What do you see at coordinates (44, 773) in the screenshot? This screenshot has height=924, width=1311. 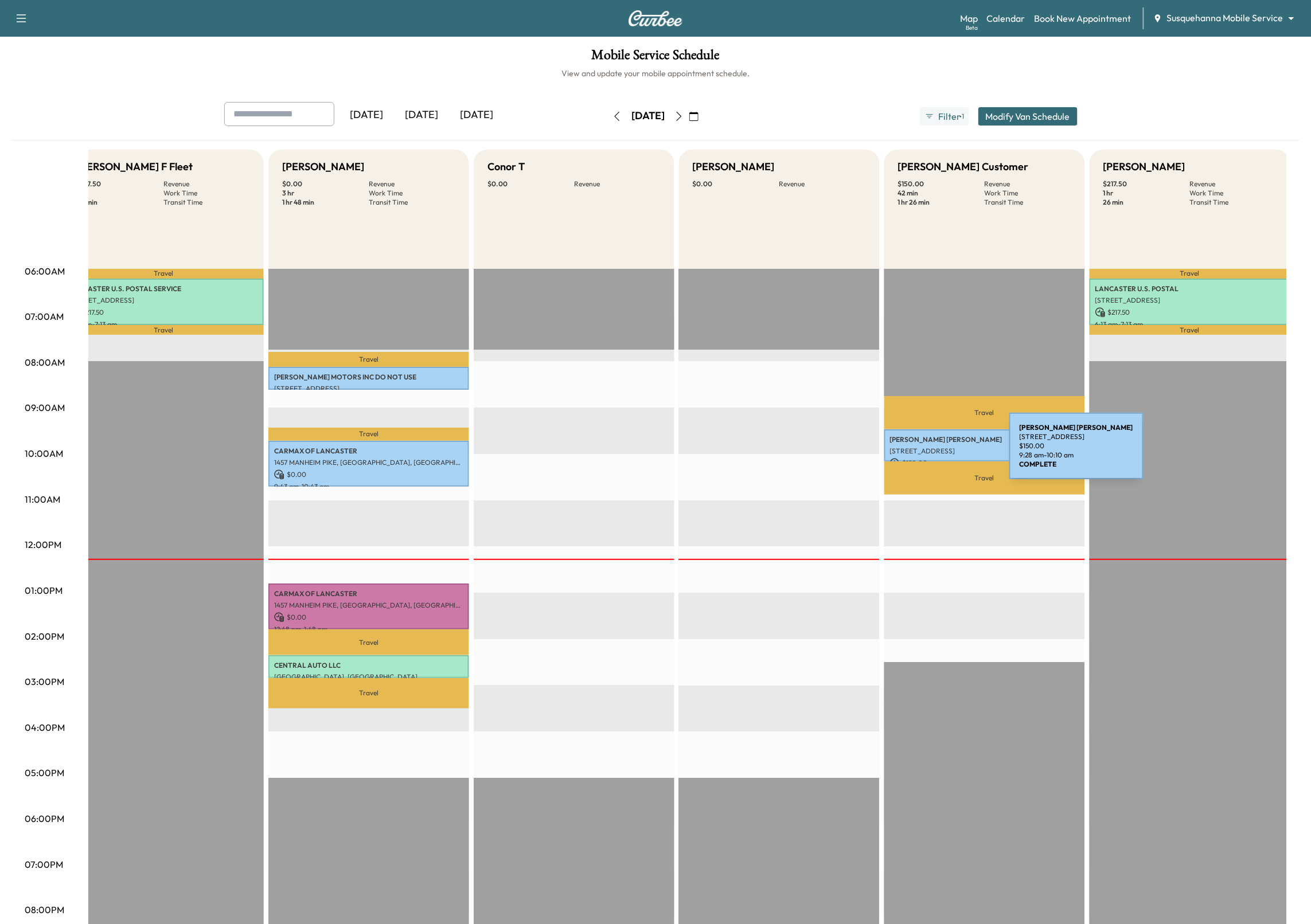 I see `p: 05:00PM` at bounding box center [44, 773].